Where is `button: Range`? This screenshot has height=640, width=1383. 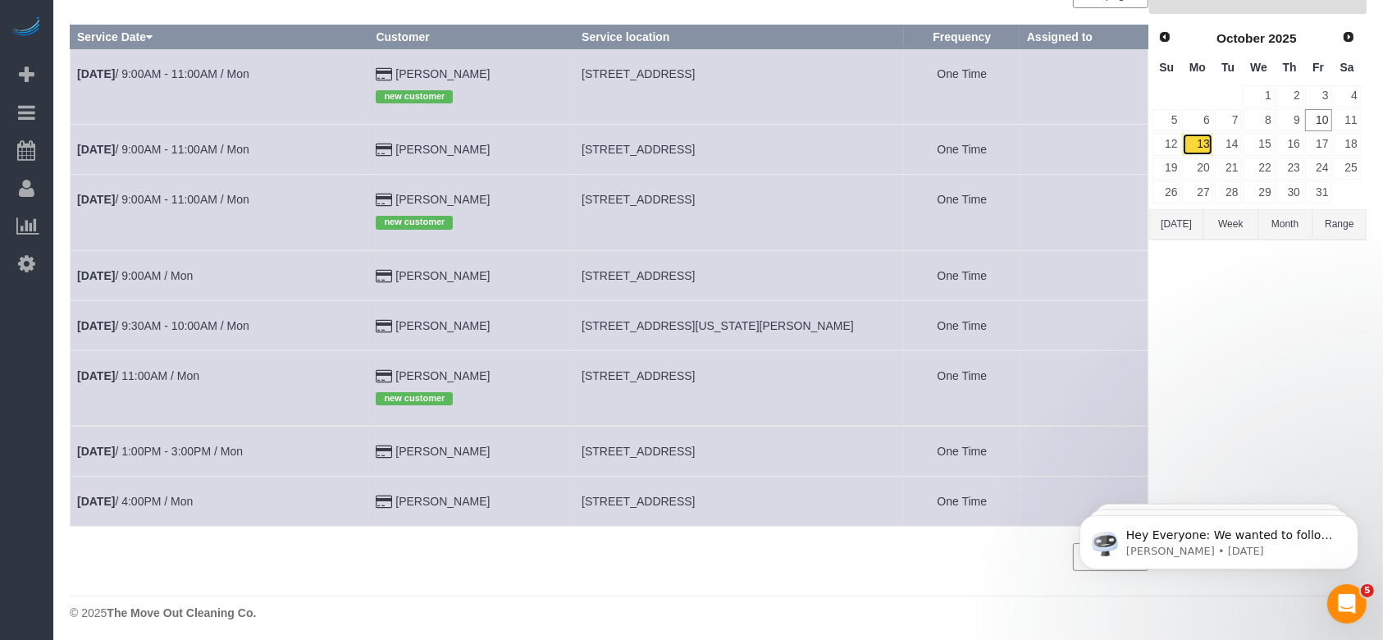 button: Range is located at coordinates (1339, 224).